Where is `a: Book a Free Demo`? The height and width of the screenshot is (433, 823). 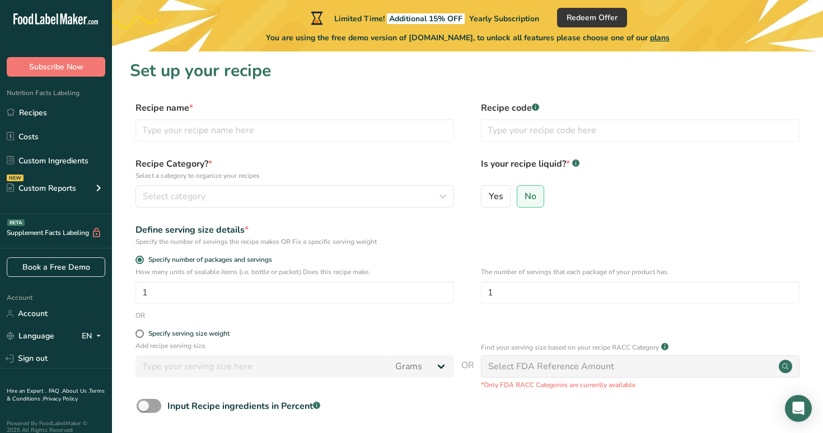
a: Book a Free Demo is located at coordinates (56, 267).